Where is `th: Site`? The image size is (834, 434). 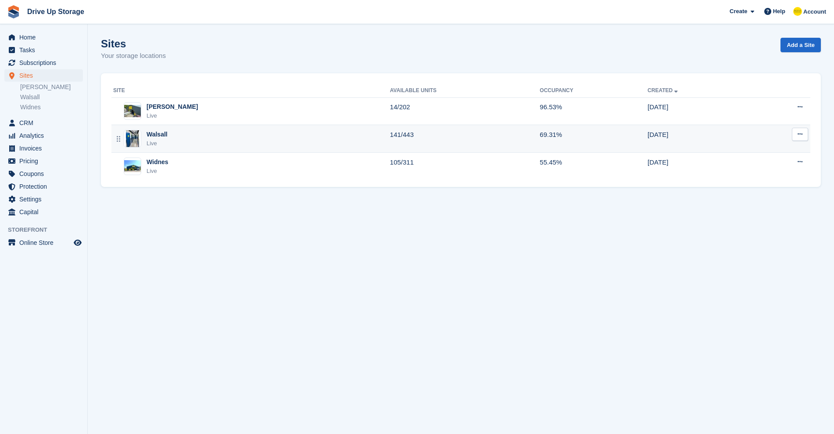 th: Site is located at coordinates (251, 91).